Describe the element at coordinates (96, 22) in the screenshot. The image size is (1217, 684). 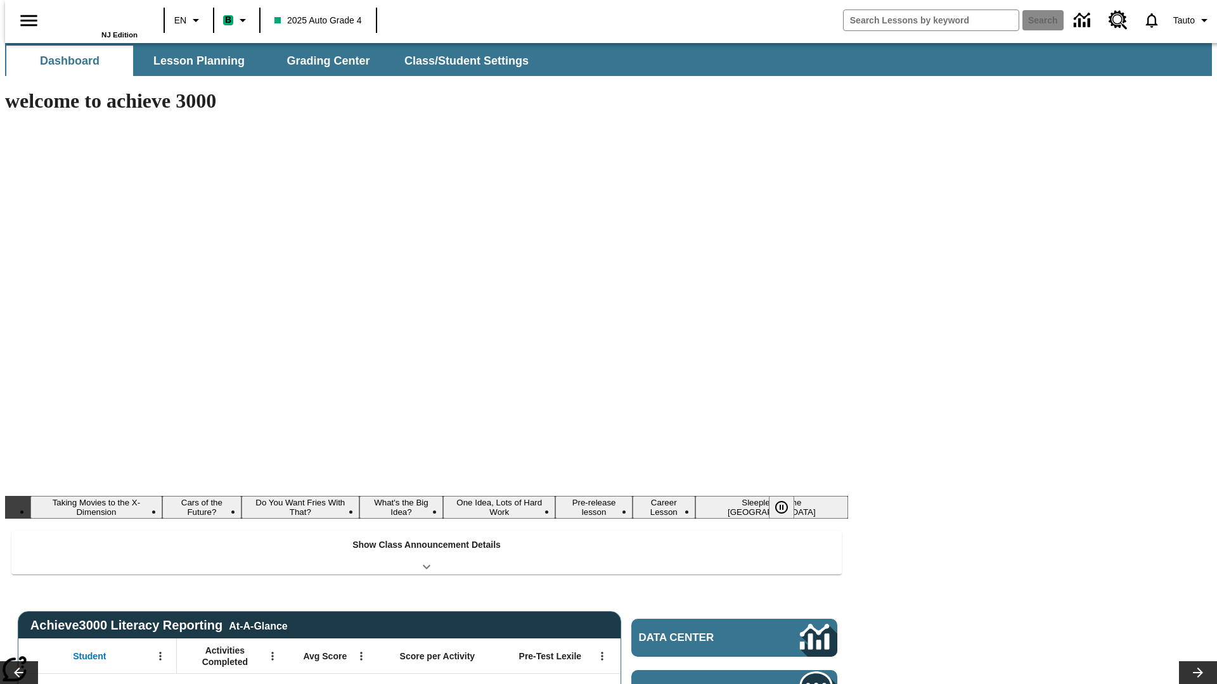
I see `div: Home` at that location.